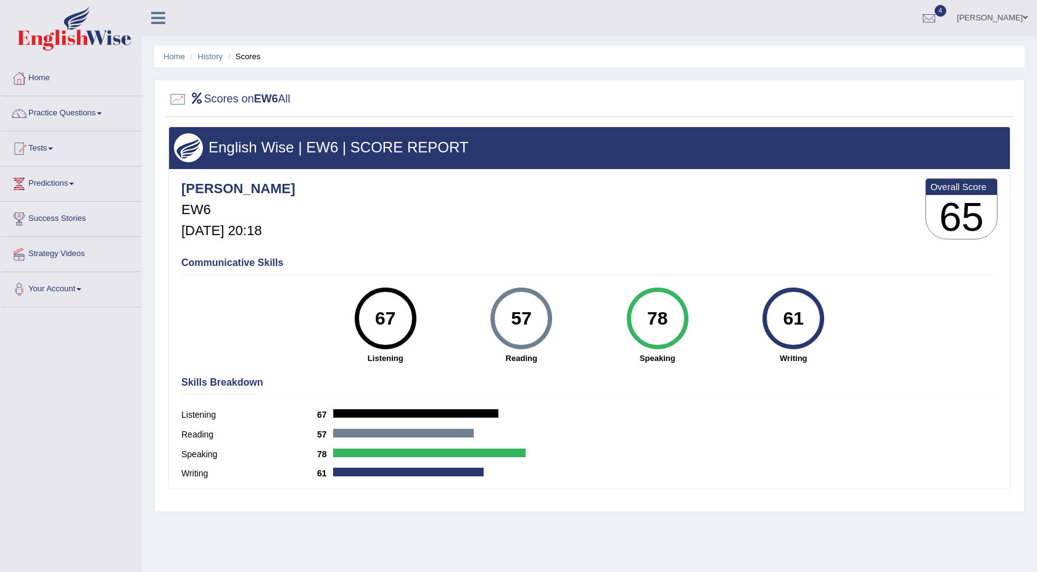 The image size is (1037, 572). Describe the element at coordinates (249, 434) in the screenshot. I see `label: Reading` at that location.